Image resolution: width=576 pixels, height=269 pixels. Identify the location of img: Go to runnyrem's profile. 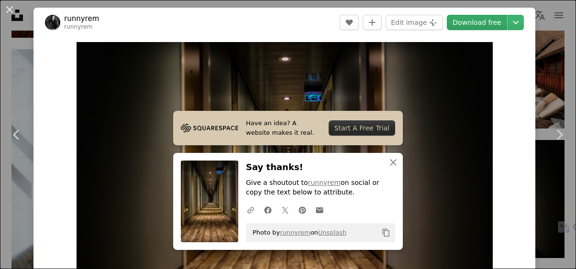
(53, 22).